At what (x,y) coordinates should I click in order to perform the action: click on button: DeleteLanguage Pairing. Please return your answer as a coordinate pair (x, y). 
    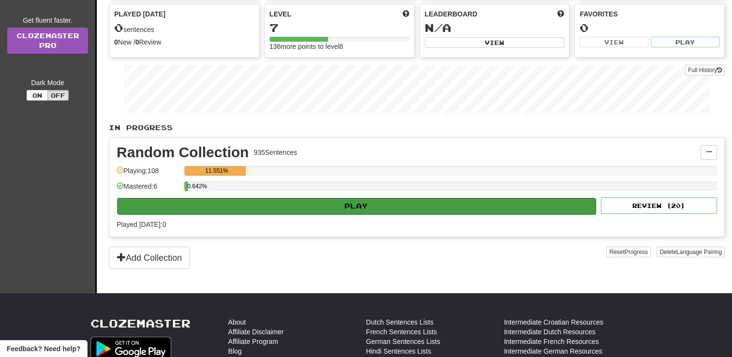
    Looking at the image, I should click on (691, 252).